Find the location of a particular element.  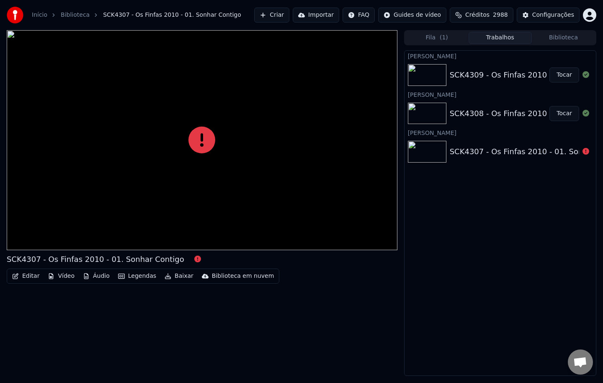

span: 2988 is located at coordinates (500, 15).